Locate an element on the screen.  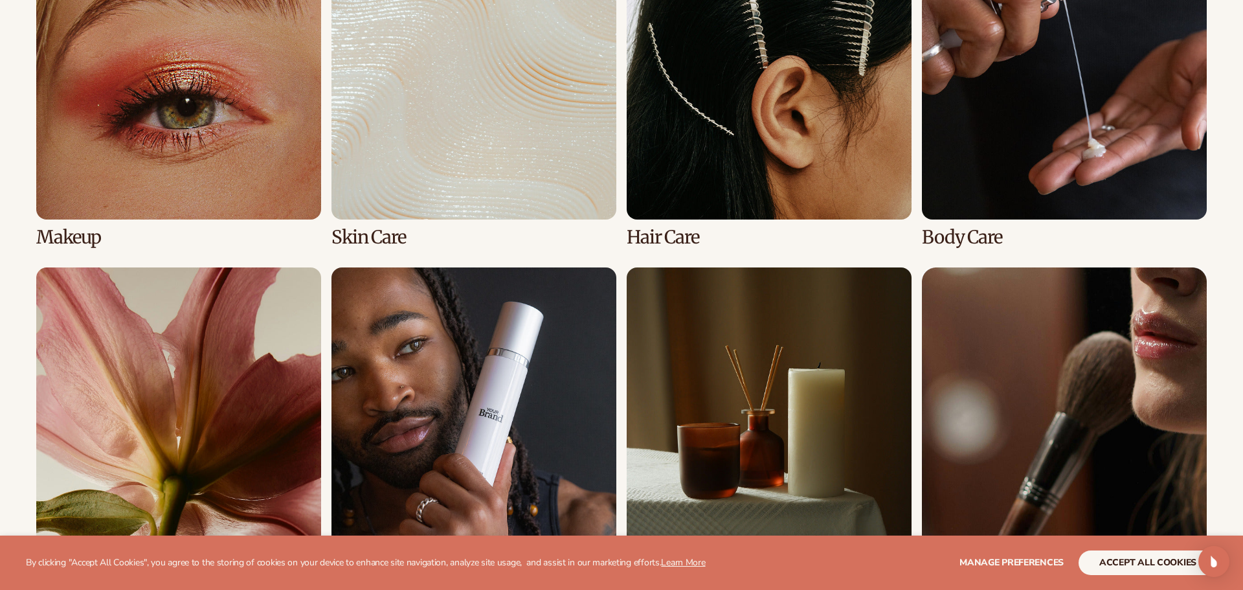
h3: Body Care is located at coordinates (1065, 237).